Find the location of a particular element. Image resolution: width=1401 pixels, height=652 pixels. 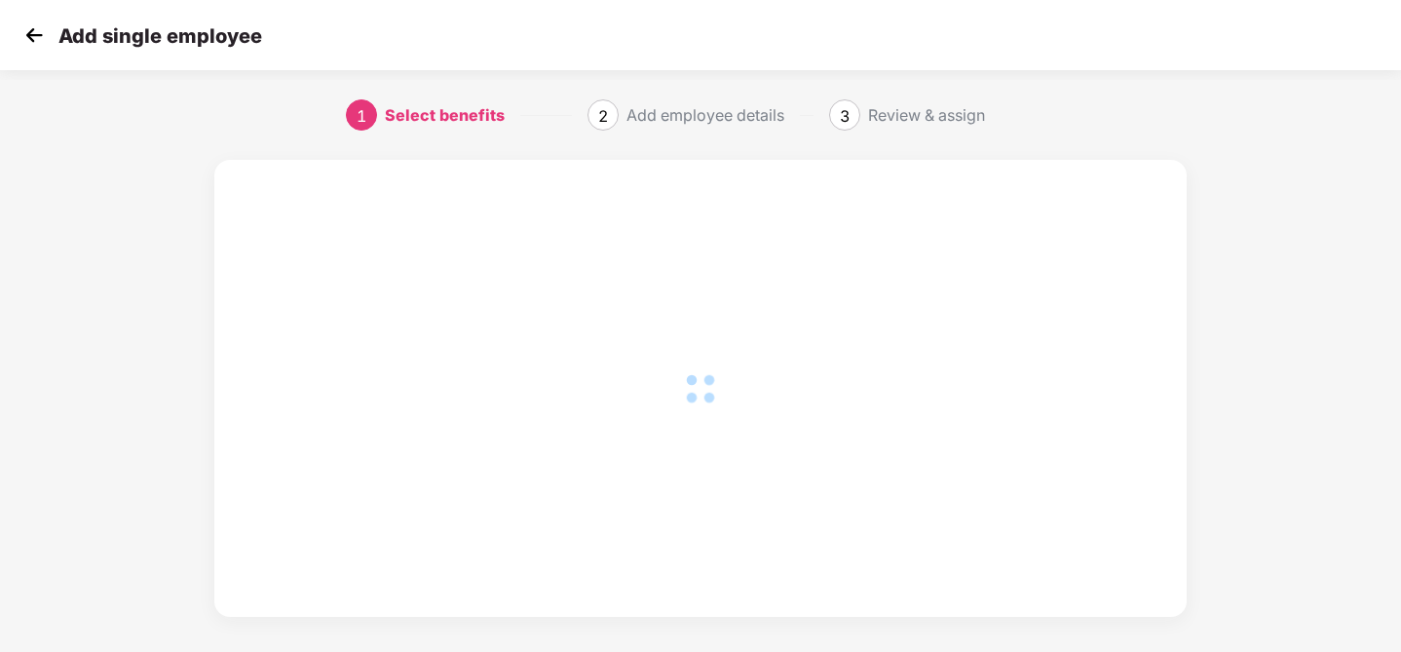

p: Add single employee is located at coordinates (160, 36).